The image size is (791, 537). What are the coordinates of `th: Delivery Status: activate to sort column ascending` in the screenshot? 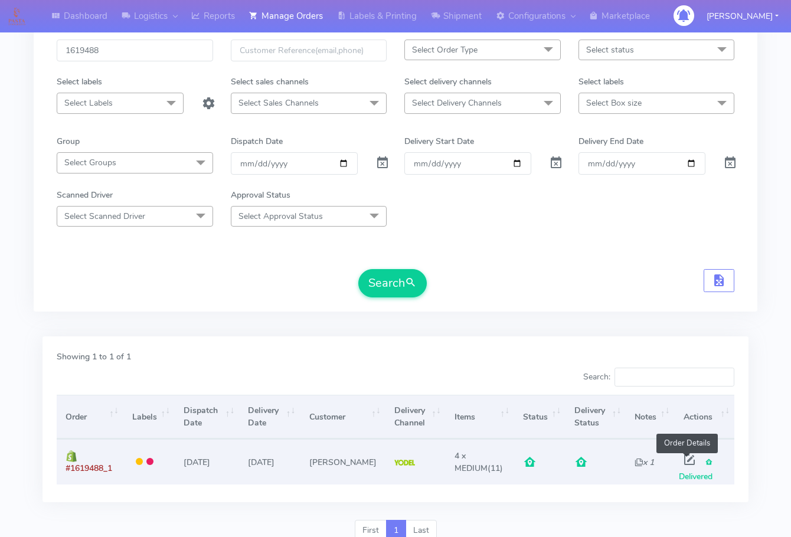 It's located at (596, 417).